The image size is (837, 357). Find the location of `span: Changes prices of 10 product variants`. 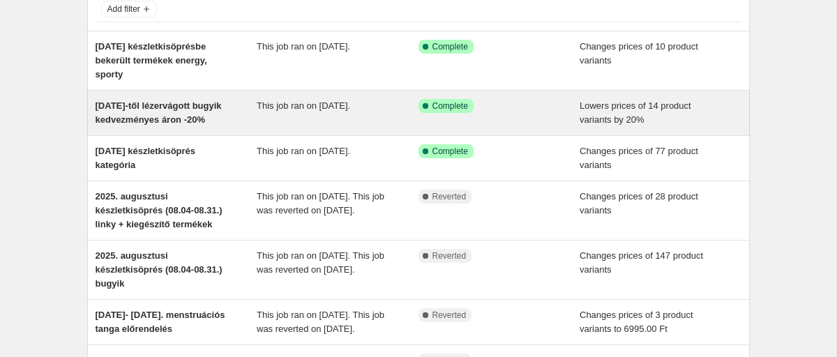

span: Changes prices of 10 product variants is located at coordinates (639, 53).